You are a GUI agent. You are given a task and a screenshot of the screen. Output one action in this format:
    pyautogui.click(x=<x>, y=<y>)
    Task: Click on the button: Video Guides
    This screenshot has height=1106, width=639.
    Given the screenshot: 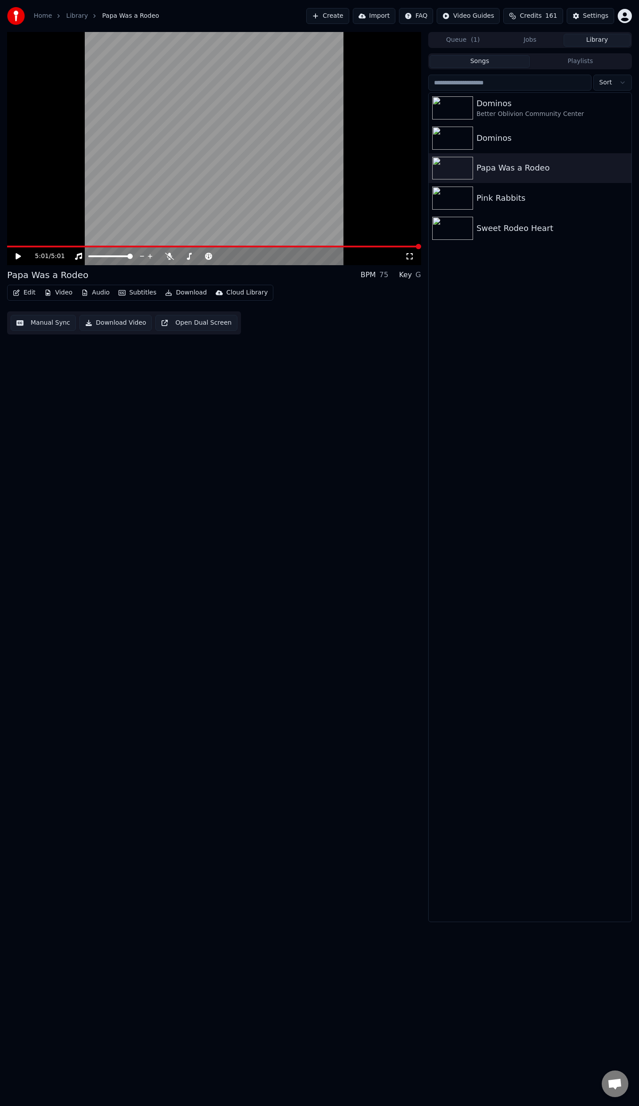 What is the action you would take?
    pyautogui.click(x=468, y=16)
    